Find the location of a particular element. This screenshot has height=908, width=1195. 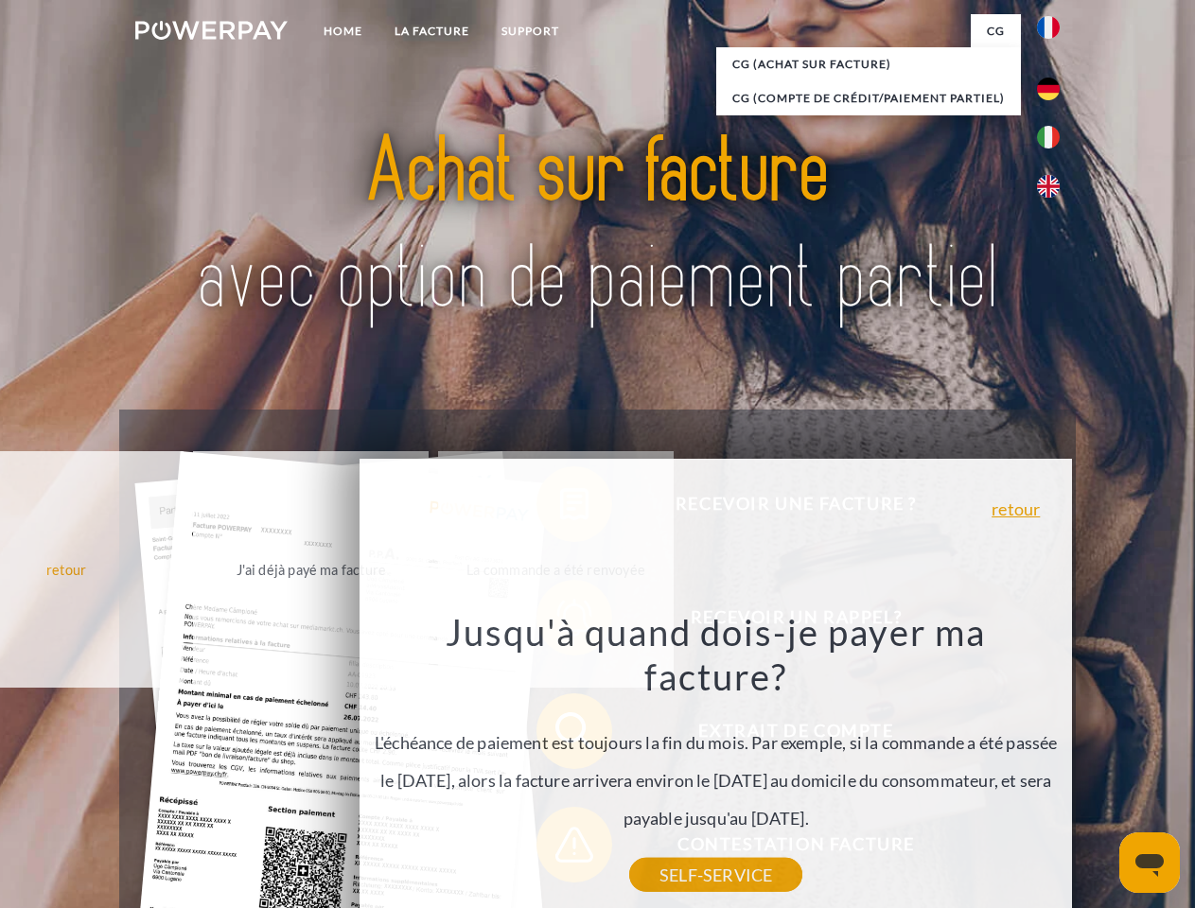

a: LA FACTURE is located at coordinates (431, 31).